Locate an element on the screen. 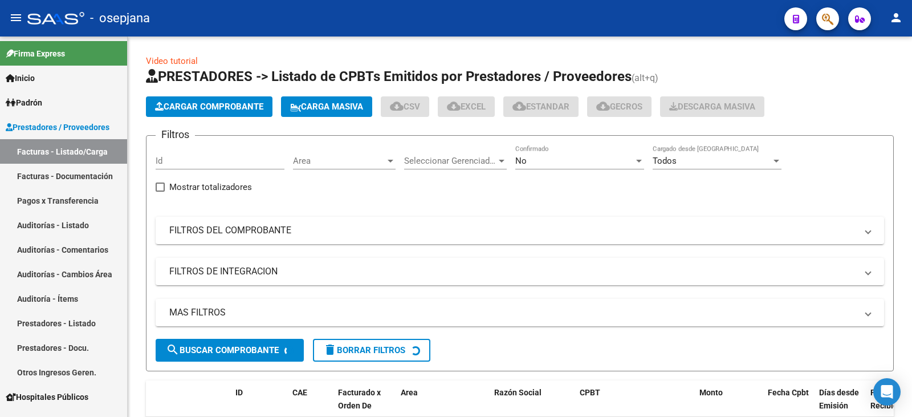 The image size is (912, 417). span: Estandar is located at coordinates (541, 107).